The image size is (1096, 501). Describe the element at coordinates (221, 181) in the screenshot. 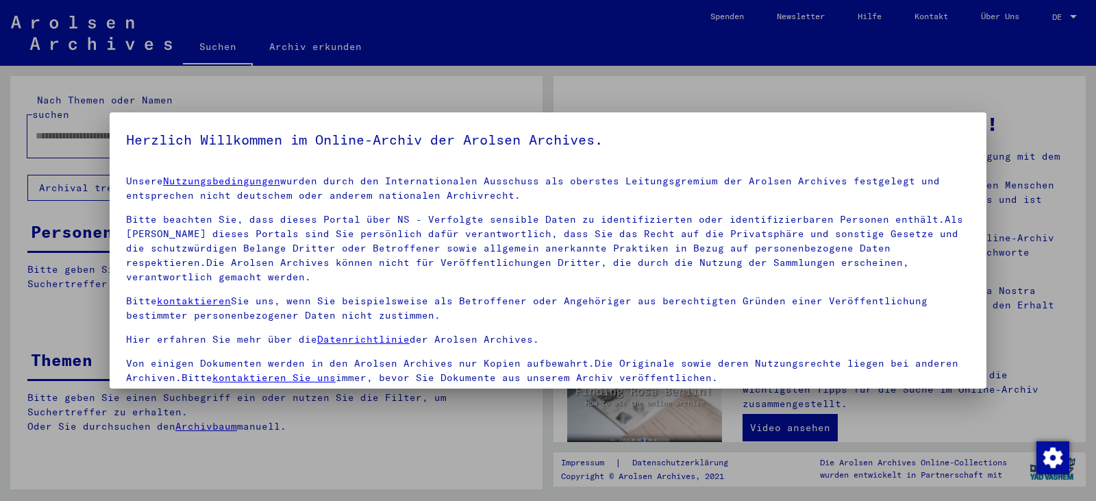

I see `a: Nutzungsbedingungen` at that location.